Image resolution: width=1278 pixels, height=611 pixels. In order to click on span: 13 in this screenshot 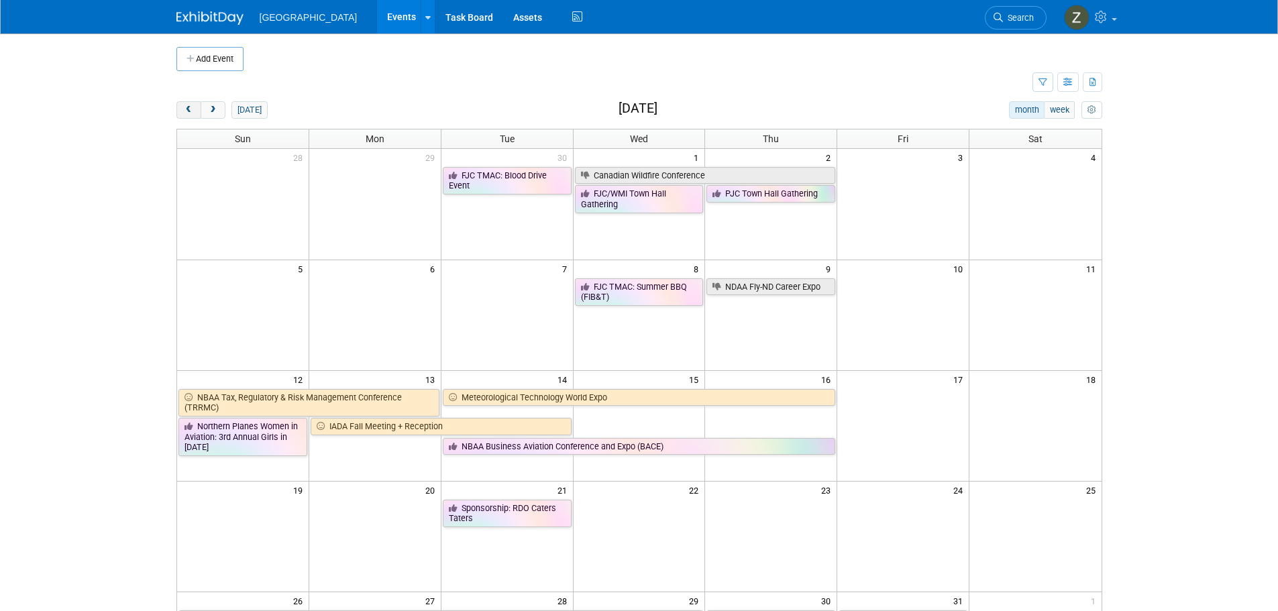, I will do `click(432, 379)`.